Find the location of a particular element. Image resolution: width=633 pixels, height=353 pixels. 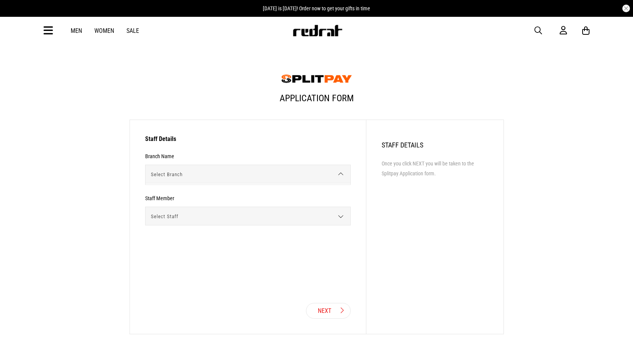

a: Sale is located at coordinates (133, 31).